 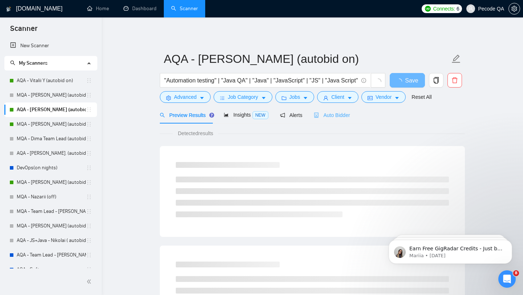 I want to click on span: Preview Results, so click(x=186, y=115).